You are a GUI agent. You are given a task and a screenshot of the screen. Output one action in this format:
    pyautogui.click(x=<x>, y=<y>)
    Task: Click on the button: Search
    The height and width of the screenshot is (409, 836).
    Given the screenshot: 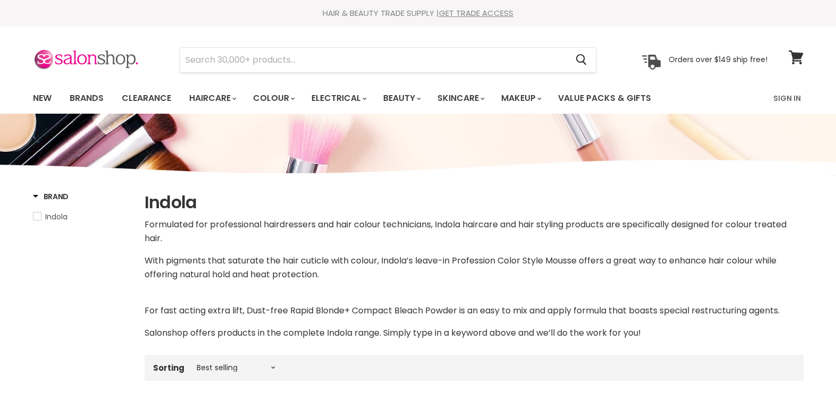 What is the action you would take?
    pyautogui.click(x=581, y=60)
    